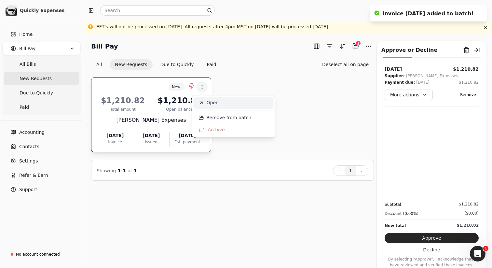 The width and height of the screenshot is (492, 268). I want to click on button: Remove, so click(468, 95).